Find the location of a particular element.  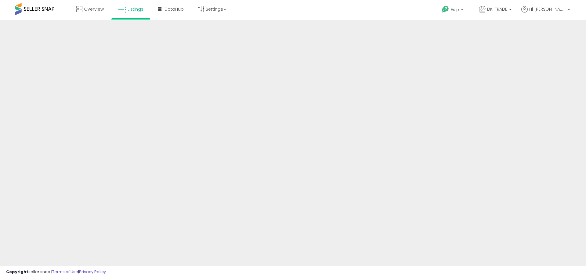

a: Terms of Use is located at coordinates (65, 272).